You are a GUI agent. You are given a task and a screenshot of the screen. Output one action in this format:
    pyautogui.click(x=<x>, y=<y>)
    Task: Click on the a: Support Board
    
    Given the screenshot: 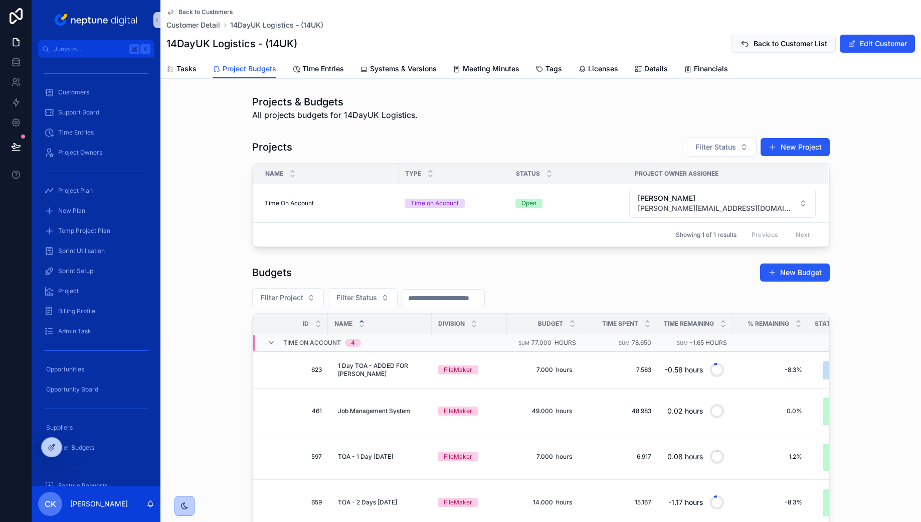 What is the action you would take?
    pyautogui.click(x=96, y=112)
    